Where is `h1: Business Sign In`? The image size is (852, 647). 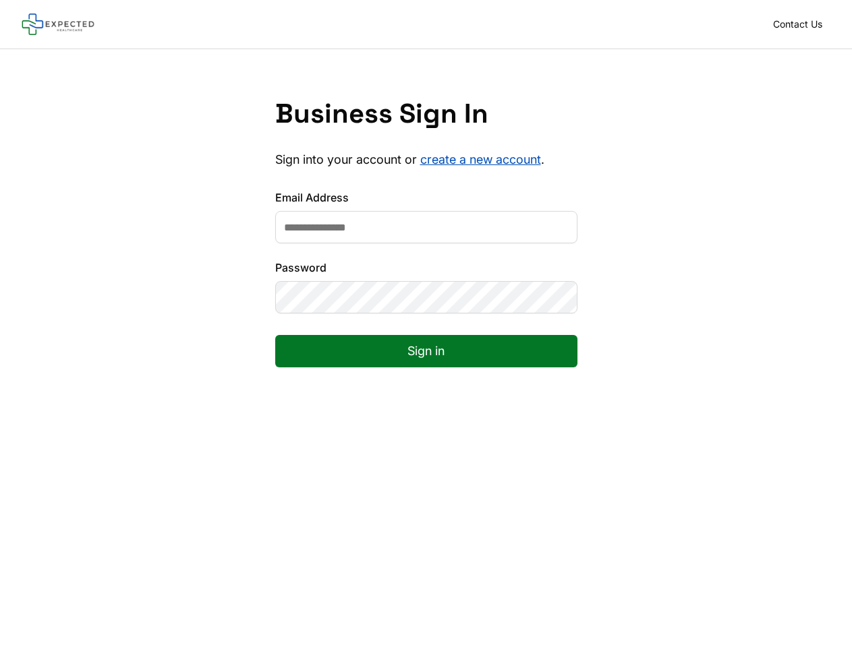 h1: Business Sign In is located at coordinates (426, 114).